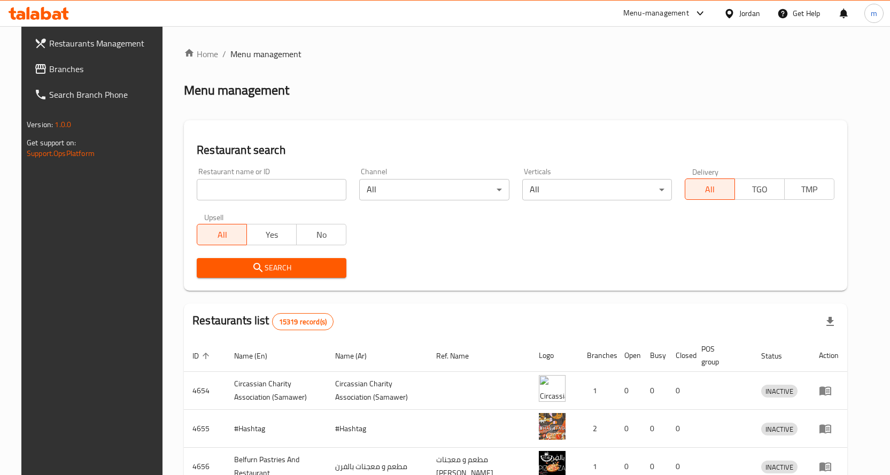 The height and width of the screenshot is (475, 890). I want to click on label: Delivery, so click(706, 172).